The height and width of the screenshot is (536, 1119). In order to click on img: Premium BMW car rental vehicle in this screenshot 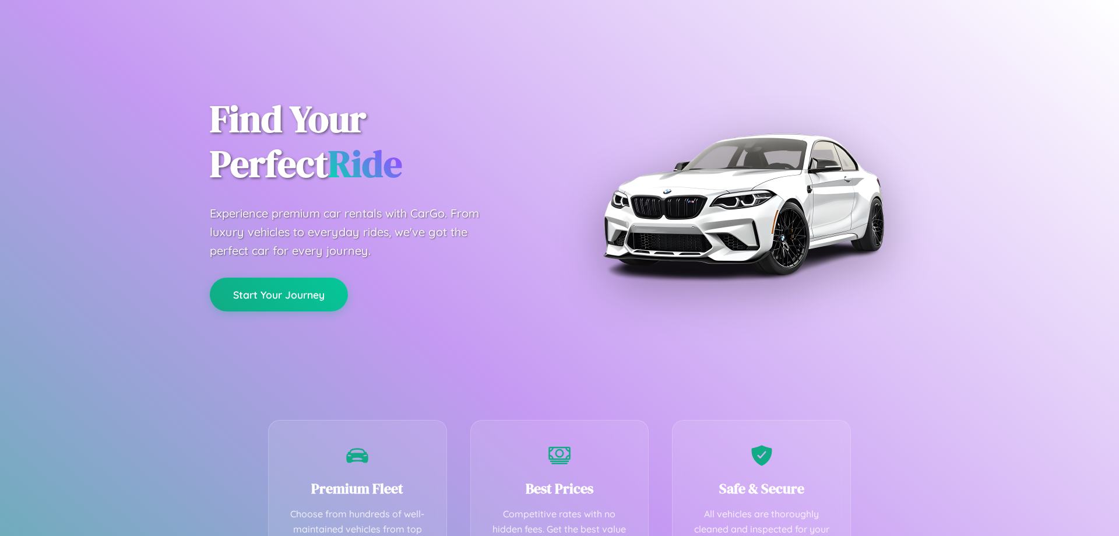, I will do `click(743, 204)`.